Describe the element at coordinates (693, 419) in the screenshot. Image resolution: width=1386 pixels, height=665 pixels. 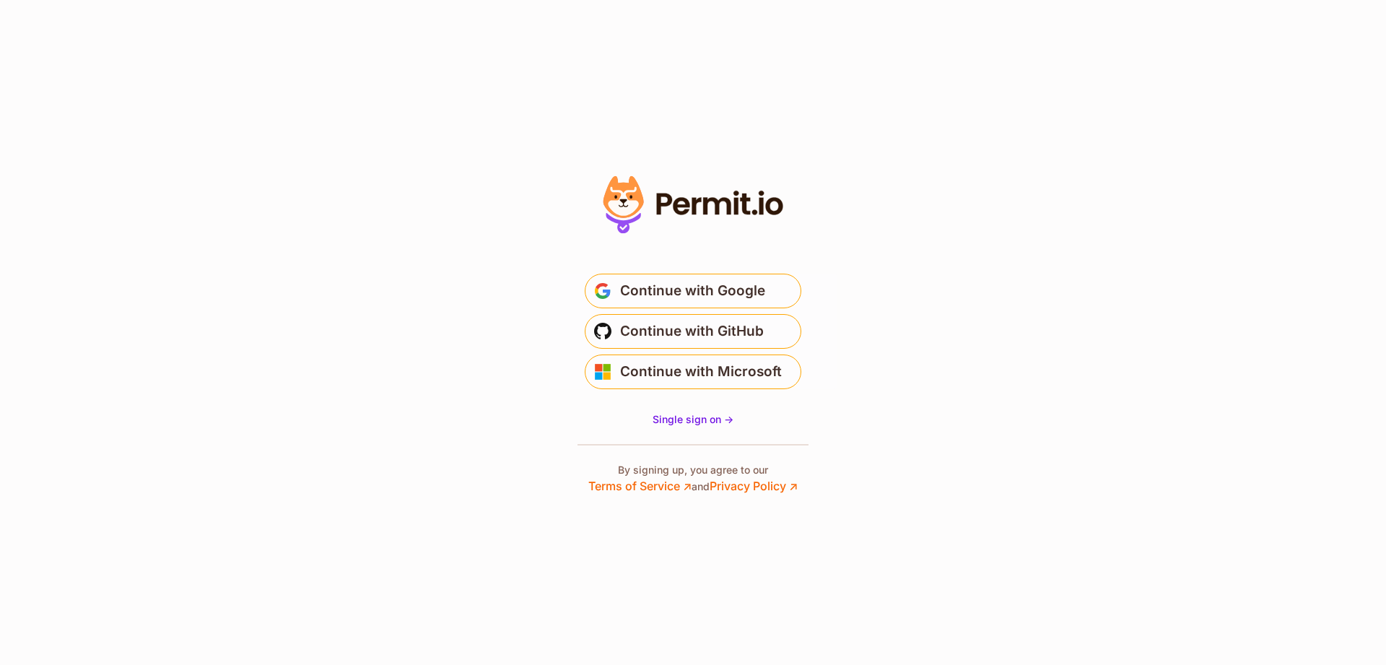
I see `a: Single sign on ->` at that location.